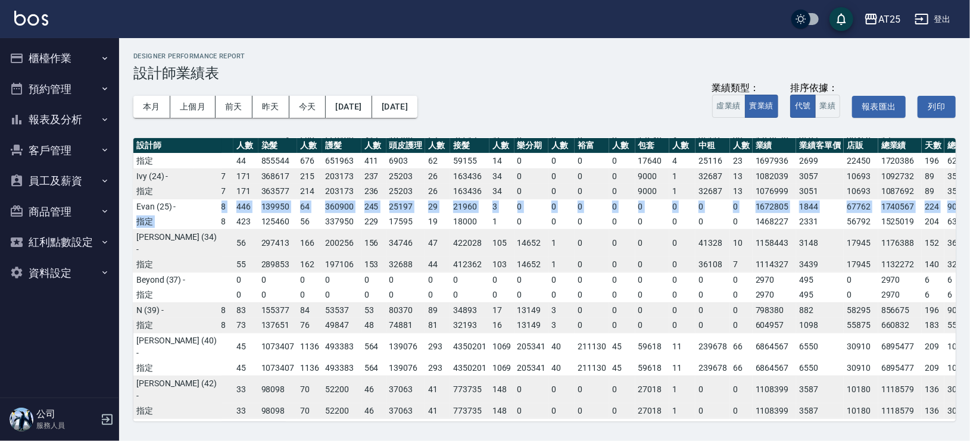  What do you see at coordinates (901, 176) in the screenshot?
I see `td: 1092732` at bounding box center [901, 176].